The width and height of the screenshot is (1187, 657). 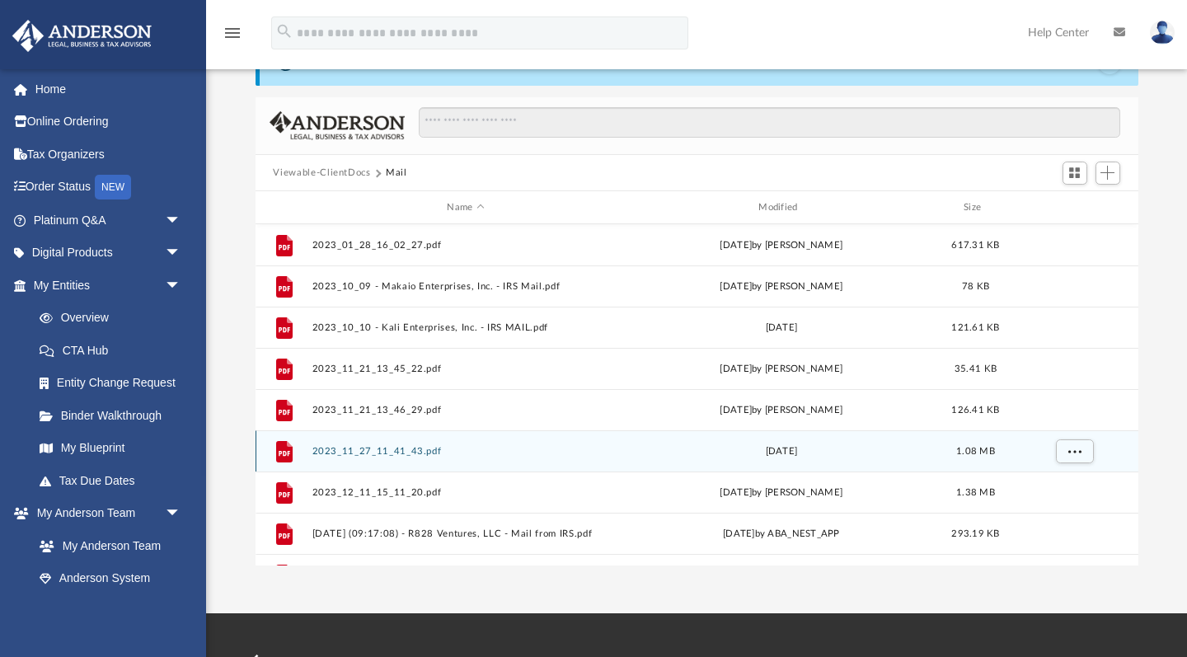 I want to click on span: 126.41 KB, so click(x=976, y=410).